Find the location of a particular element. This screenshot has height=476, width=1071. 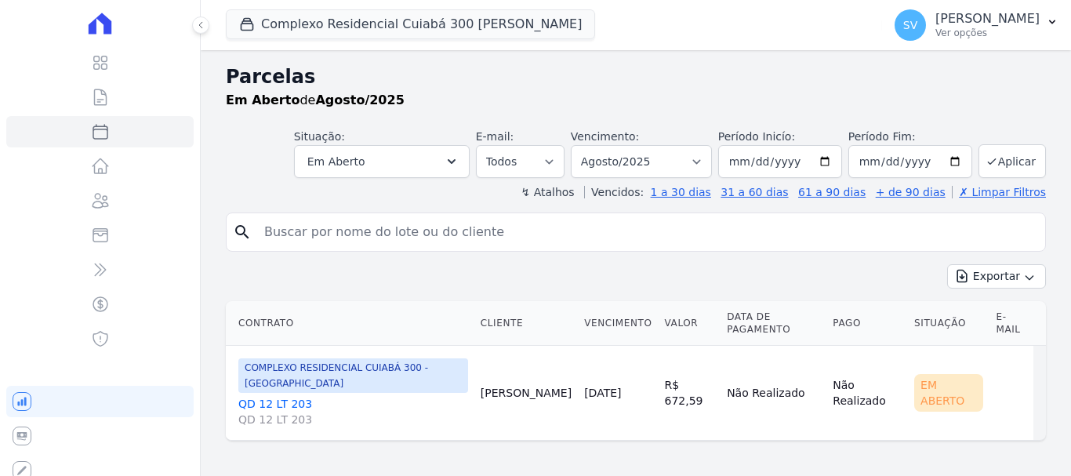

label: Período Fim: is located at coordinates (911, 136).